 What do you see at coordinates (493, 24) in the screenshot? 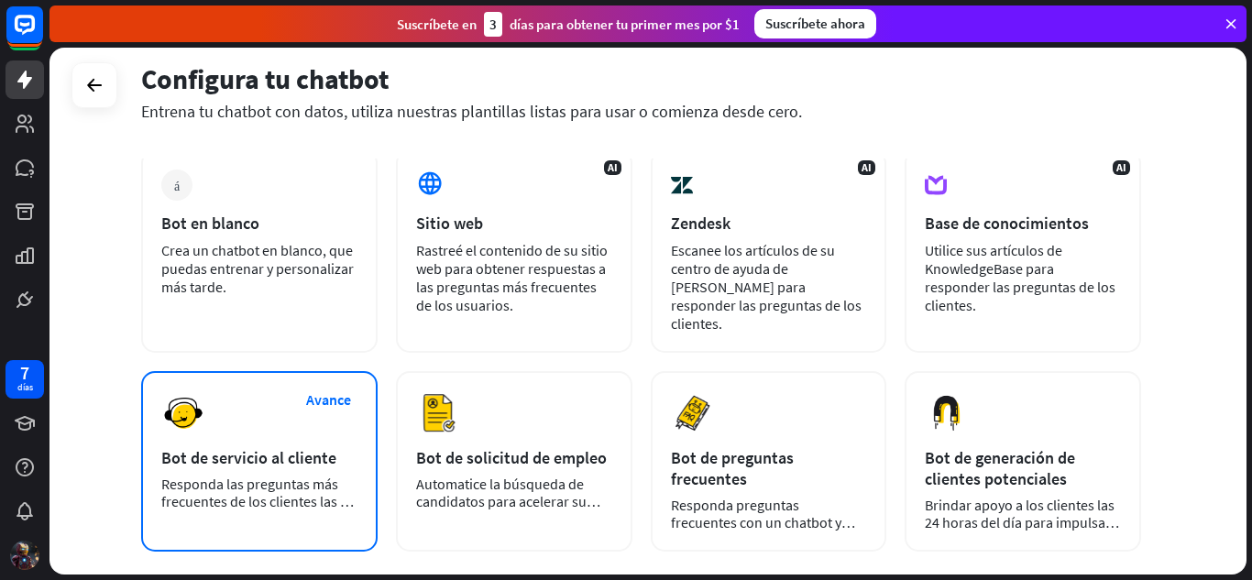
I see `font: 3` at bounding box center [493, 24].